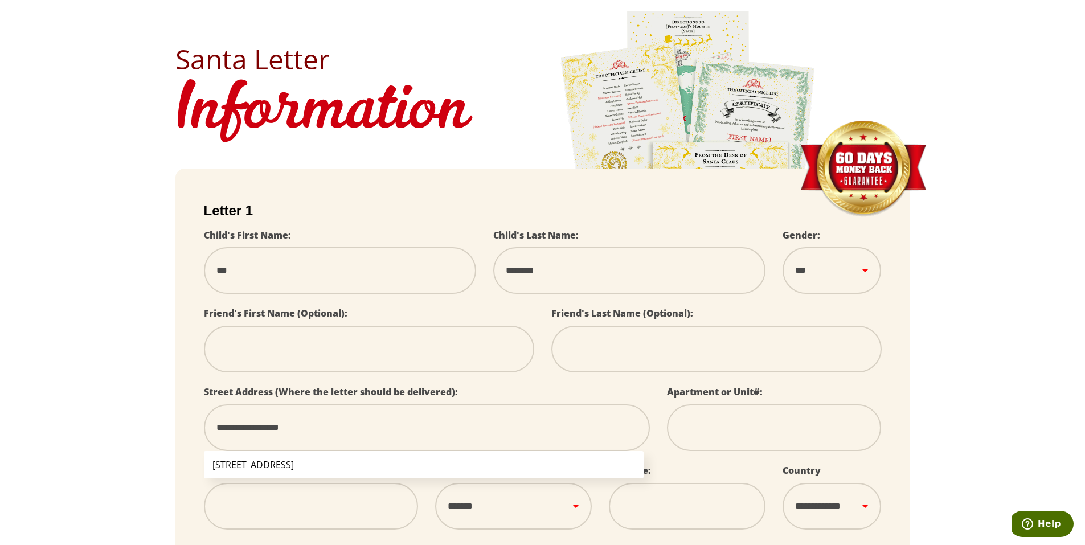 The height and width of the screenshot is (545, 1085). Describe the element at coordinates (37, 13) in the screenshot. I see `span: Help` at that location.